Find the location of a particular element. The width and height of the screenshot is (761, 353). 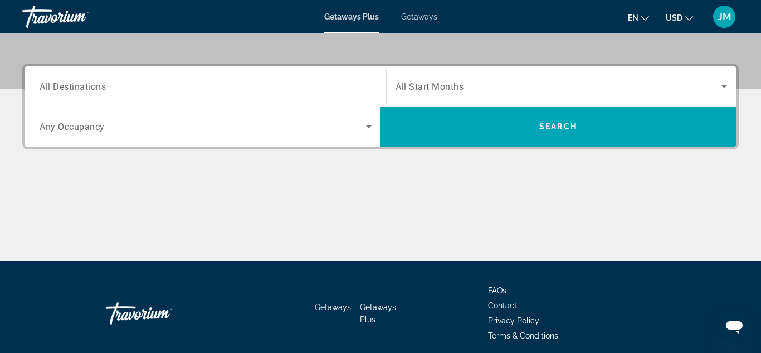

span: USD is located at coordinates (674, 18).